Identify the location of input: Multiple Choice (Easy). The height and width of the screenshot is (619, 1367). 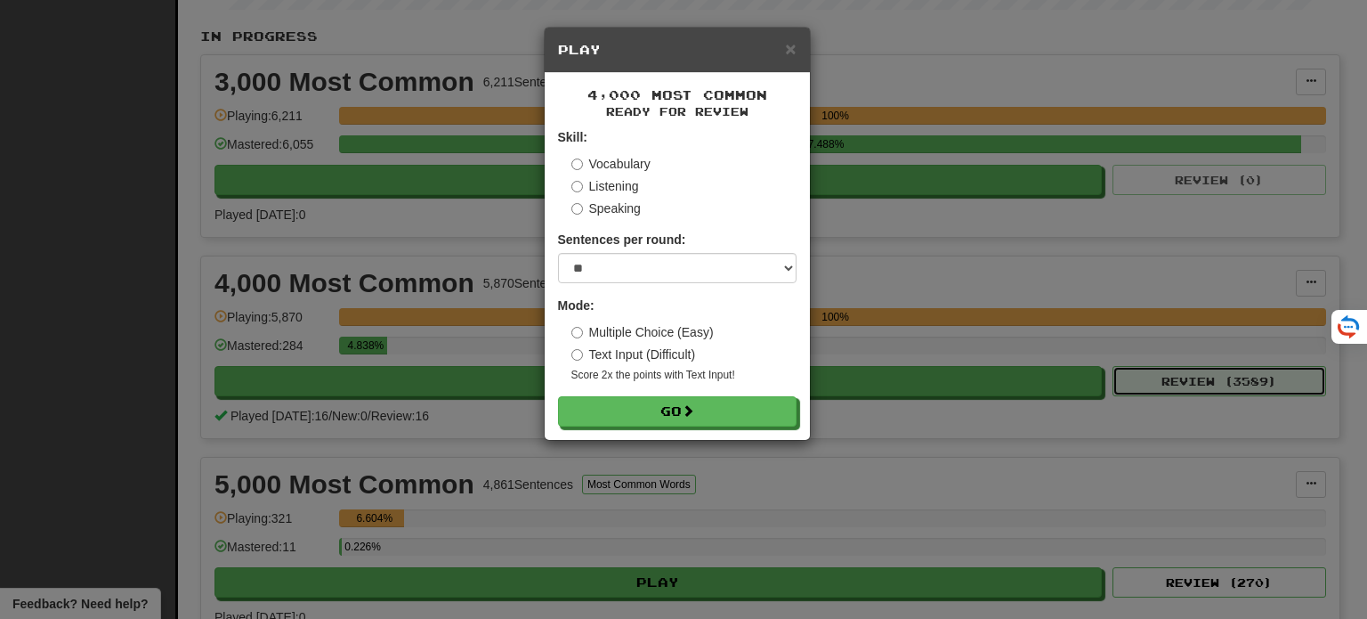
(577, 332).